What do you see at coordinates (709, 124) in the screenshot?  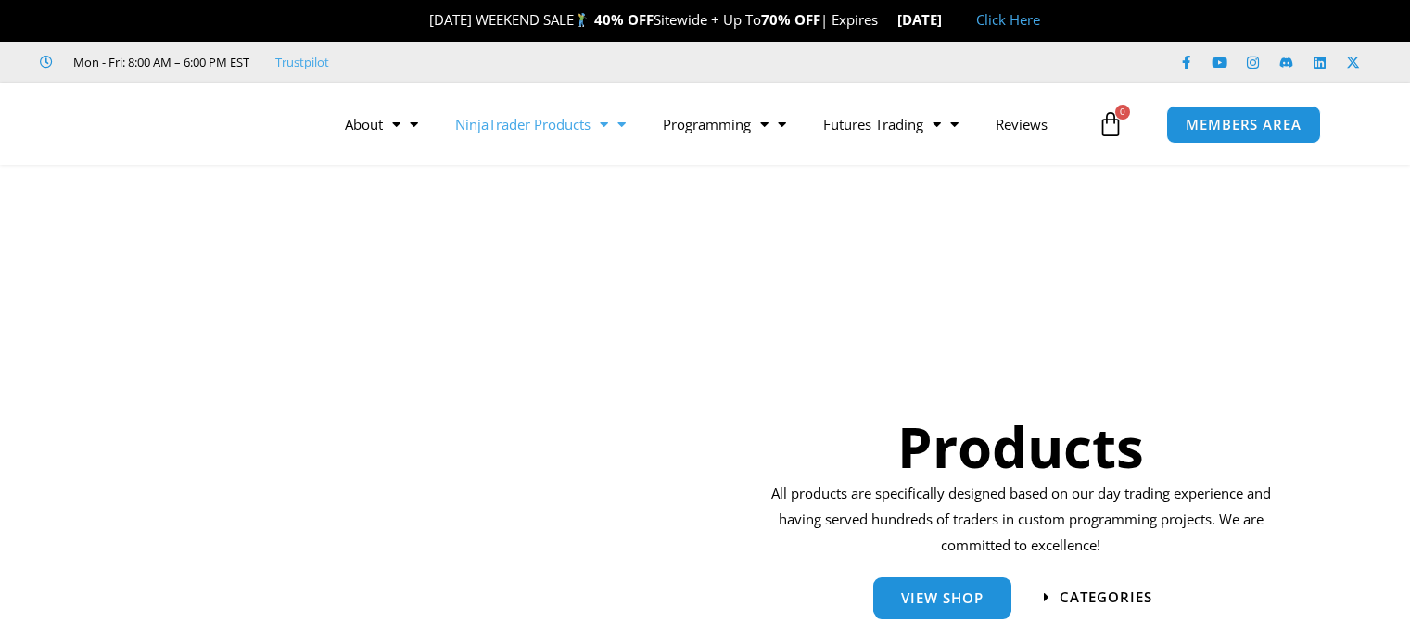 I see `nav: Menu` at bounding box center [709, 124].